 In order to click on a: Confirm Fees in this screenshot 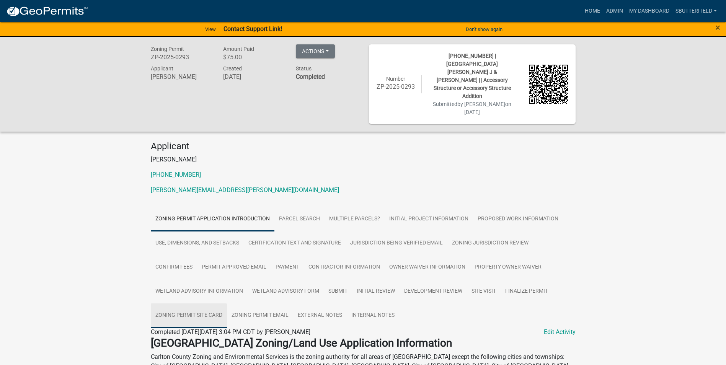, I will do `click(174, 268)`.